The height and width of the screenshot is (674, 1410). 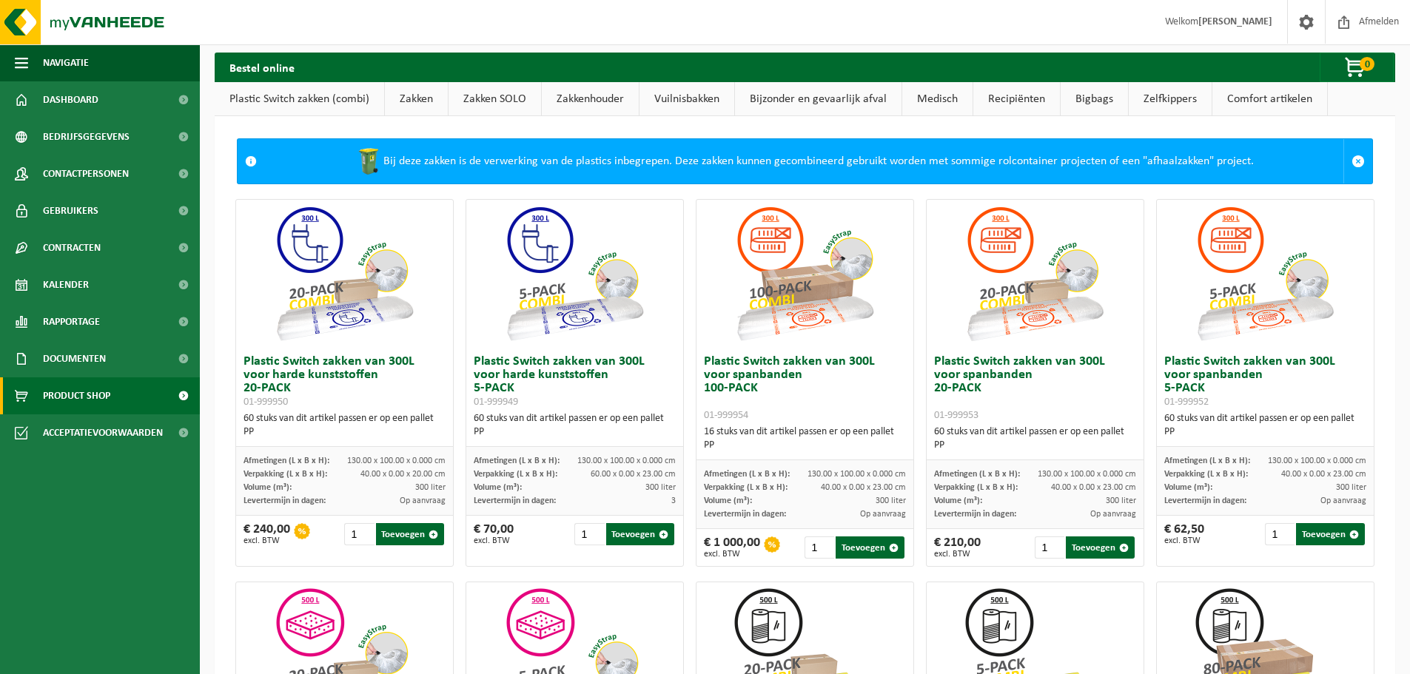 What do you see at coordinates (805, 274) in the screenshot?
I see `img: 01-999954` at bounding box center [805, 274].